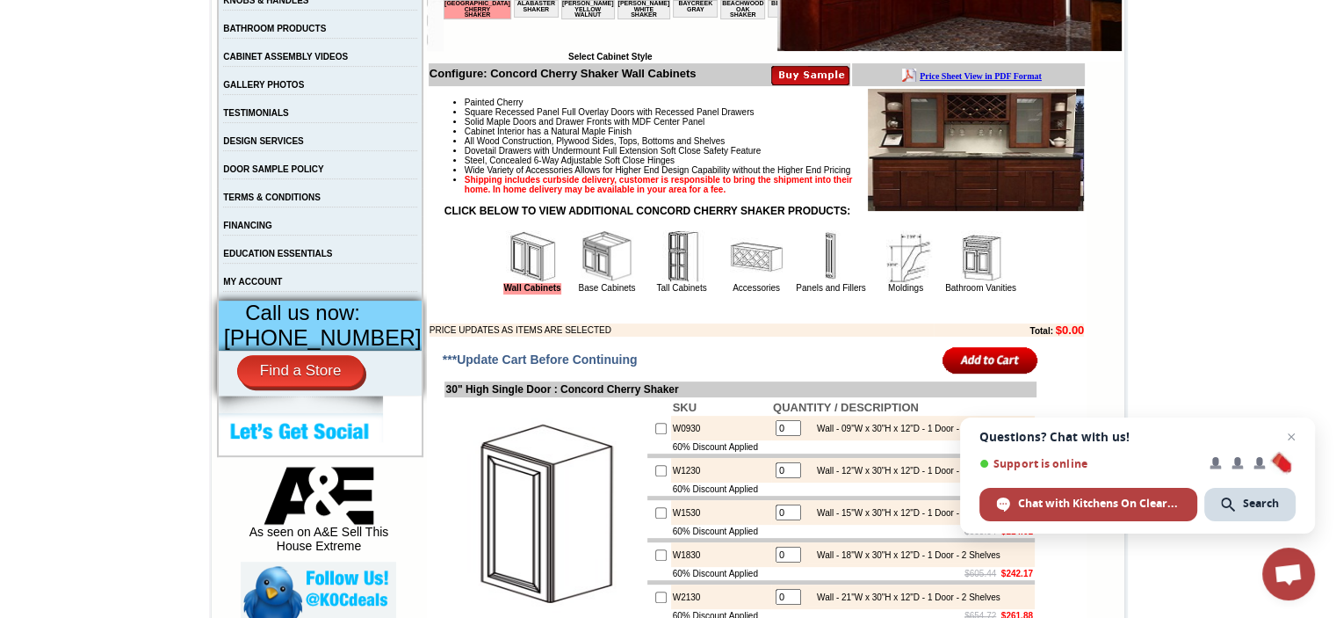 This screenshot has height=618, width=1336. What do you see at coordinates (830, 287) in the screenshot?
I see `a: Panels and Fillers` at bounding box center [830, 287].